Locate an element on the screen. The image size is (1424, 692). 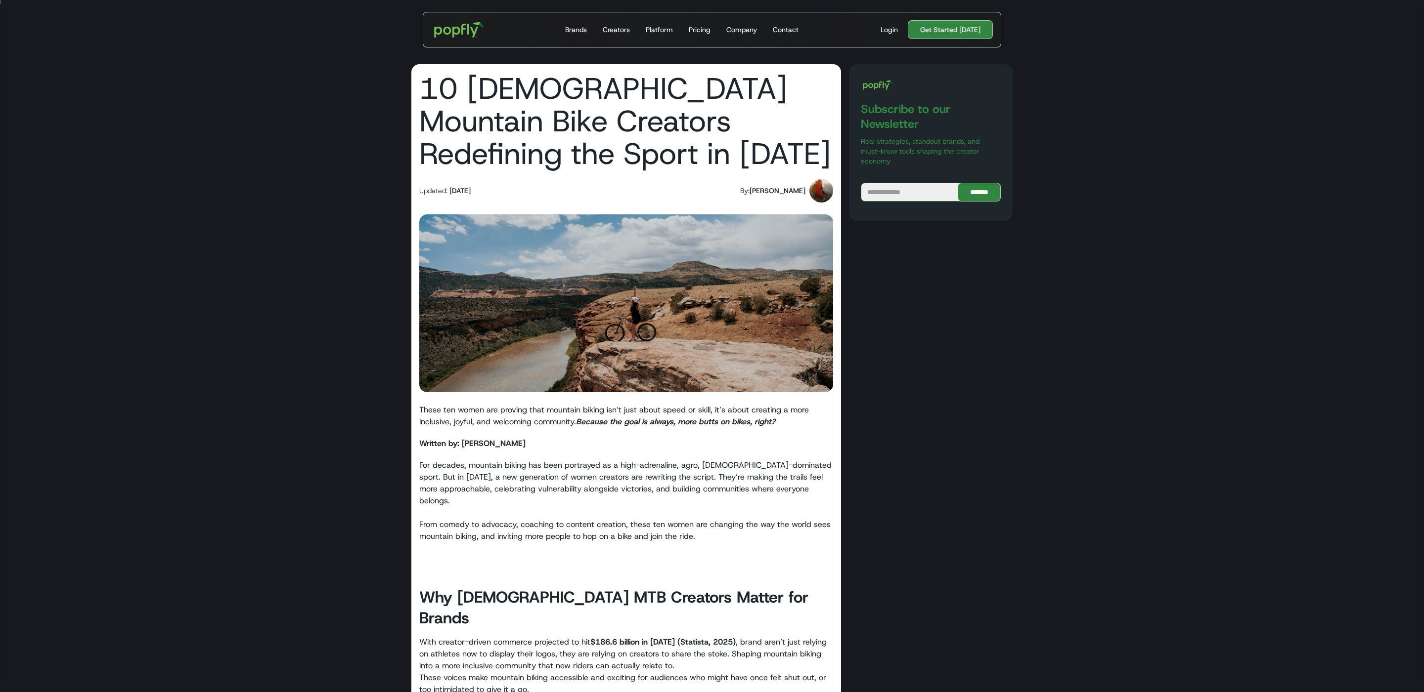
form: Blog Subscribe is located at coordinates (930, 192).